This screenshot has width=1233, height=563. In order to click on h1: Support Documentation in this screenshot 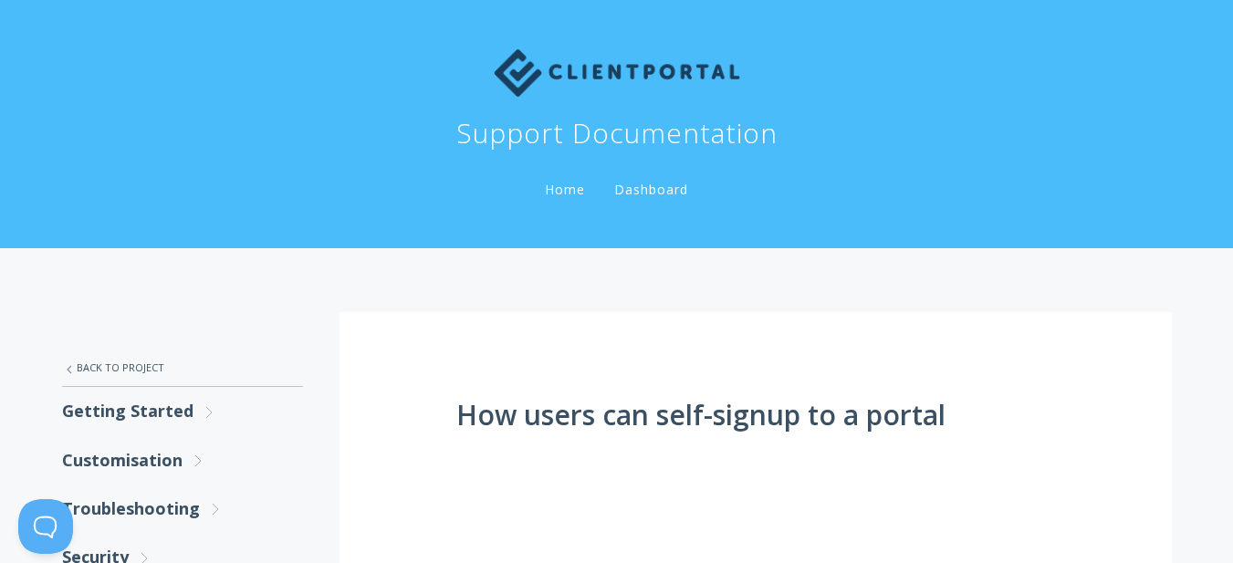, I will do `click(617, 133)`.